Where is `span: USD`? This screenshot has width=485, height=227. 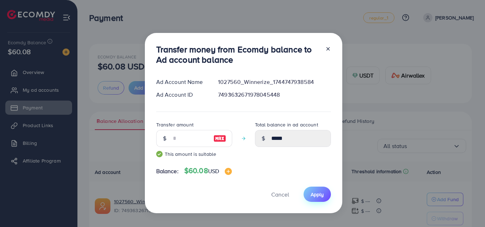 span: USD is located at coordinates (213, 171).